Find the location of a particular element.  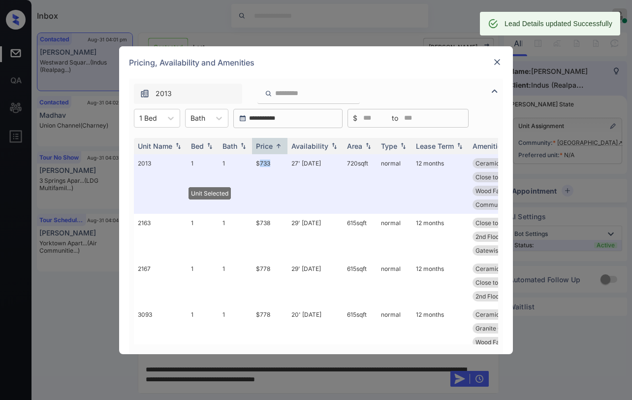

div: Availability is located at coordinates (310, 146).